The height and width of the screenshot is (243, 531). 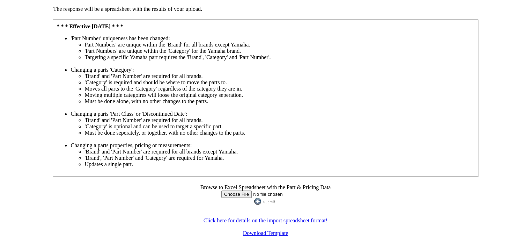 I want to click on li: Changing a parts 'Category':, so click(x=272, y=86).